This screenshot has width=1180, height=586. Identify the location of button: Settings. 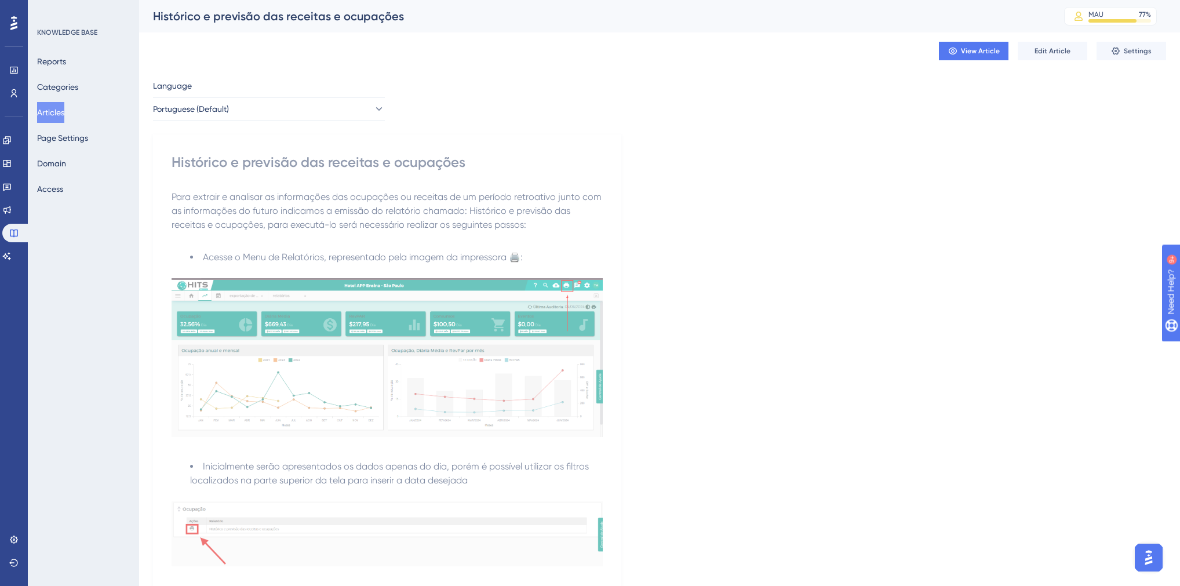
(1131, 51).